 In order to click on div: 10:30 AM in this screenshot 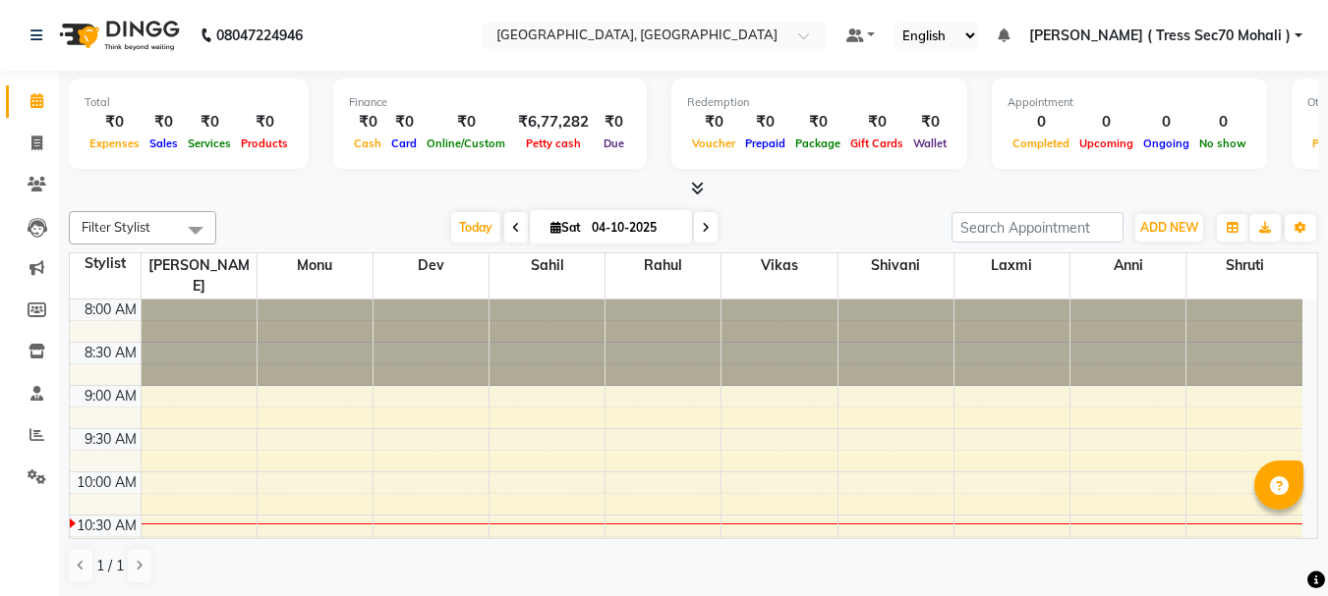, I will do `click(106, 526)`.